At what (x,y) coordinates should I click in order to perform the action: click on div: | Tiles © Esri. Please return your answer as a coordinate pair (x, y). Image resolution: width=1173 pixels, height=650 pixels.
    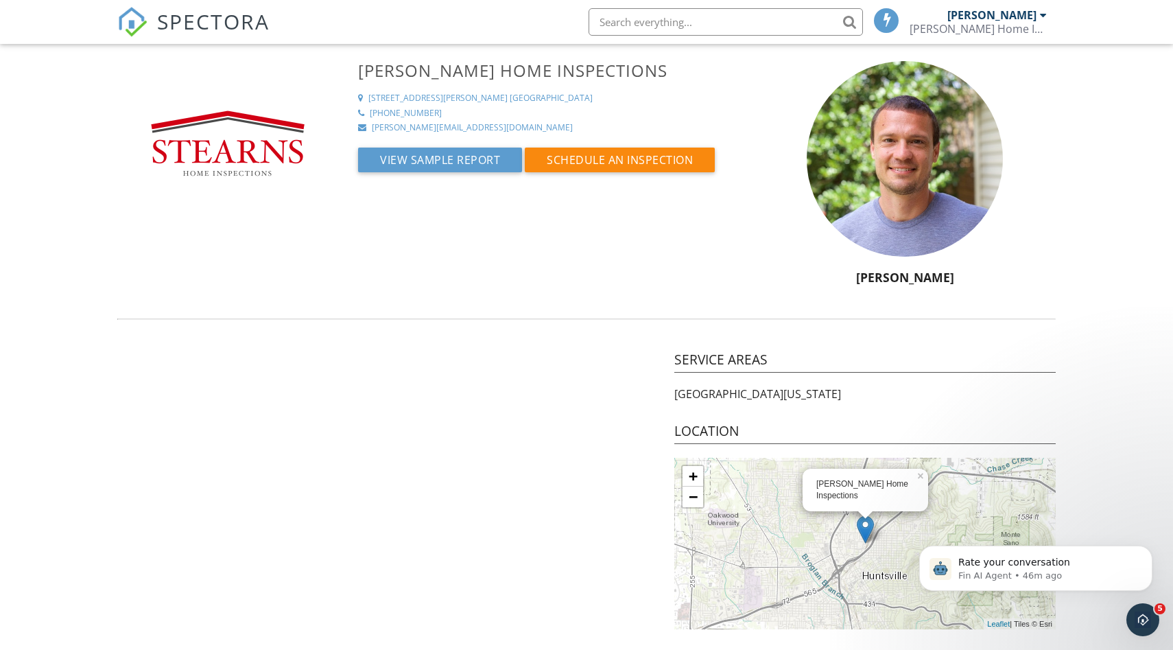
    Looking at the image, I should click on (1019, 623).